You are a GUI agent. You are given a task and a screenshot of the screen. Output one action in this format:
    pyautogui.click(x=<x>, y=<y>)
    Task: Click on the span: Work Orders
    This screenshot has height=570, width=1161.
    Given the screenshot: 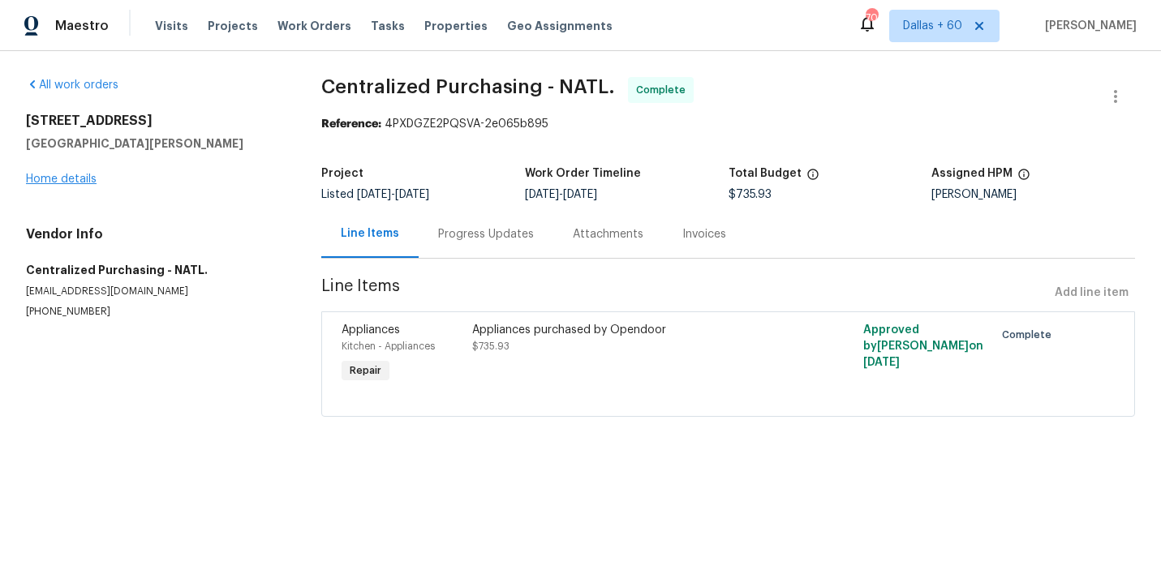 What is the action you would take?
    pyautogui.click(x=314, y=26)
    